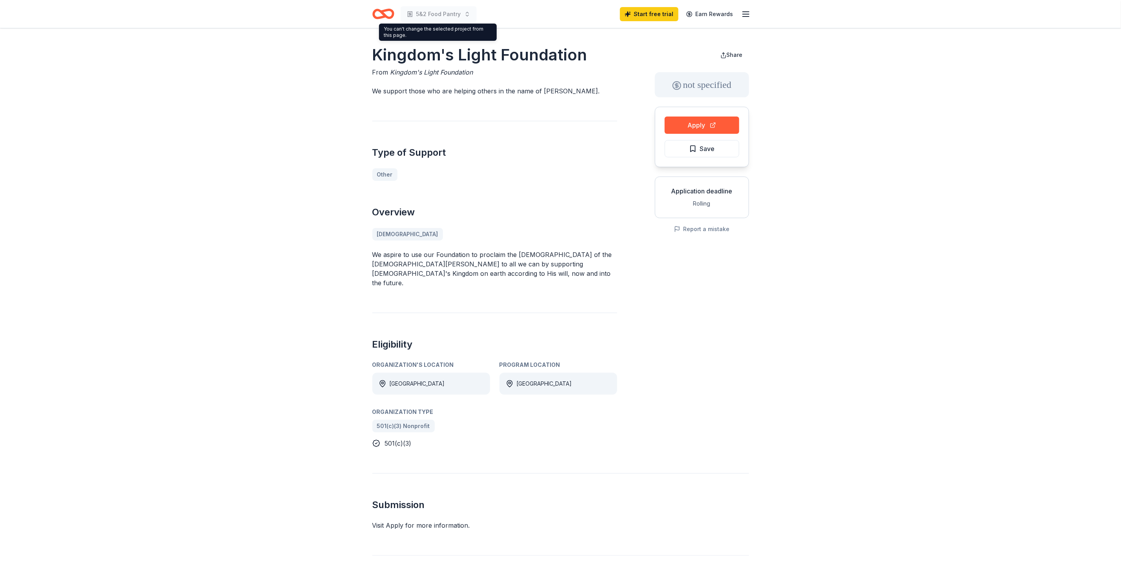 The image size is (1121, 563). What do you see at coordinates (439, 14) in the screenshot?
I see `button: 5&2 Food Pantry` at bounding box center [439, 14].